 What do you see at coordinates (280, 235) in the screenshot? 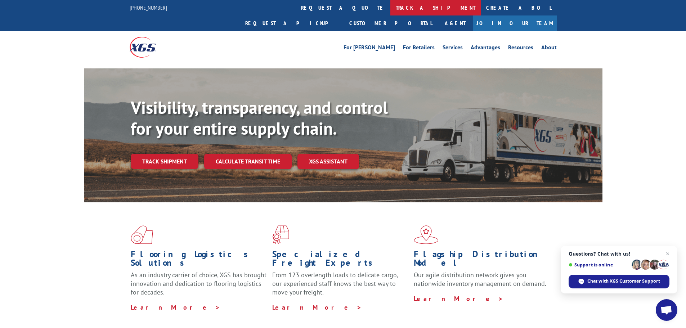
I see `img: xgs-icon-focused-on-flooring-red` at bounding box center [280, 235].